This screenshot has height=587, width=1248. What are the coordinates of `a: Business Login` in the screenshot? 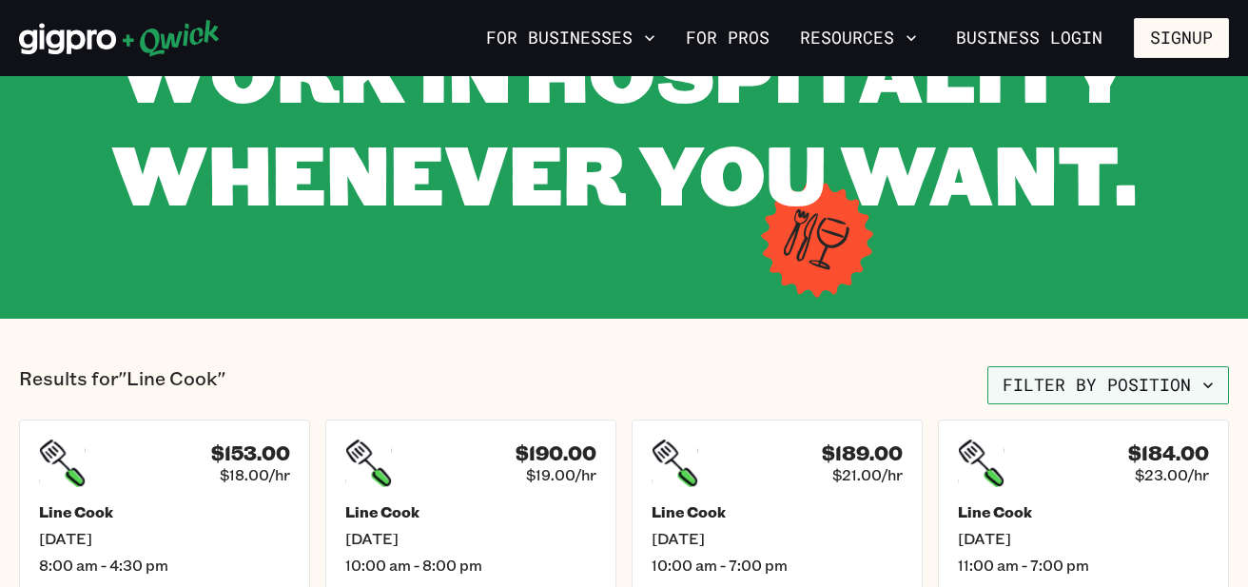 It's located at (1030, 38).